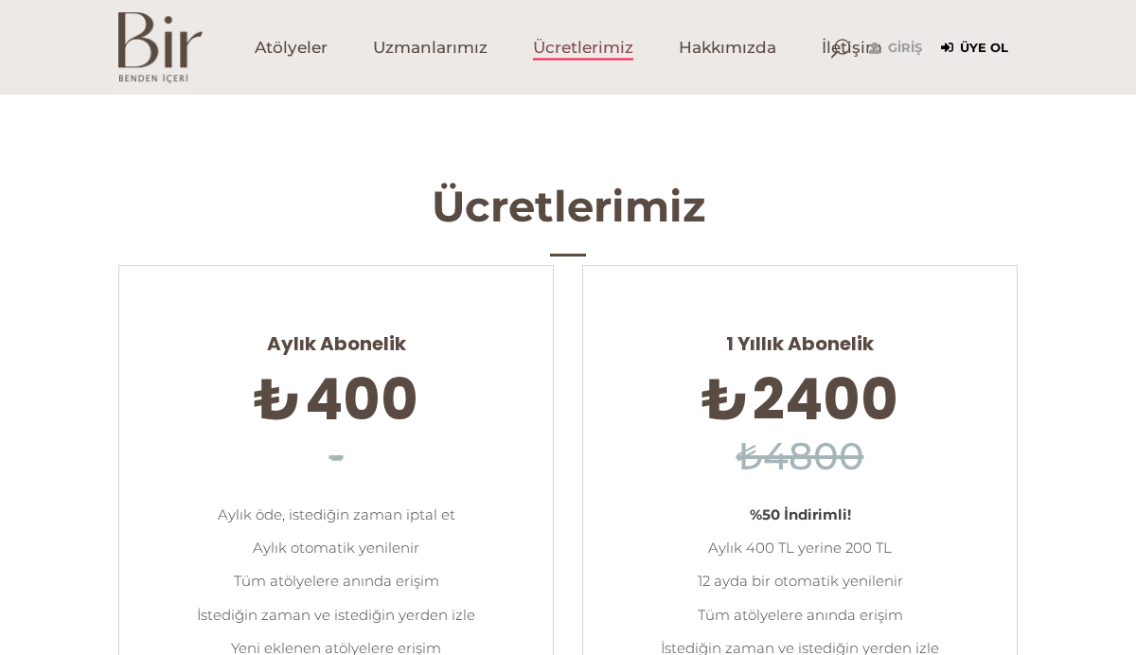 The width and height of the screenshot is (1136, 655). What do you see at coordinates (336, 614) in the screenshot?
I see `li: İstediğin zaman ve istediğin yerden izle` at bounding box center [336, 614].